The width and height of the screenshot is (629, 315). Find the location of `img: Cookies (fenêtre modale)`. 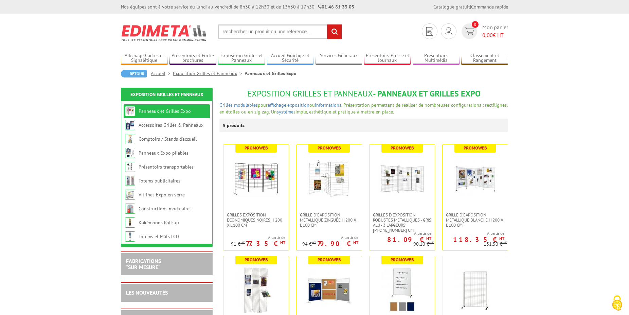

img: Cookies (fenêtre modale) is located at coordinates (617, 303).